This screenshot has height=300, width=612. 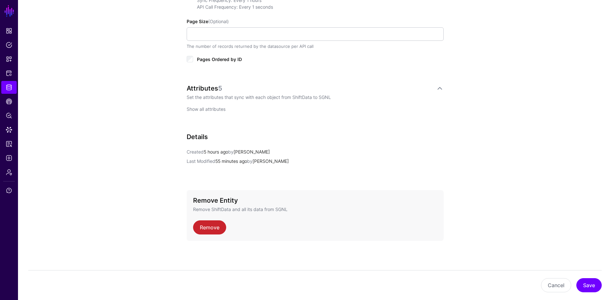 I want to click on span: 55 minutes ago, so click(x=231, y=161).